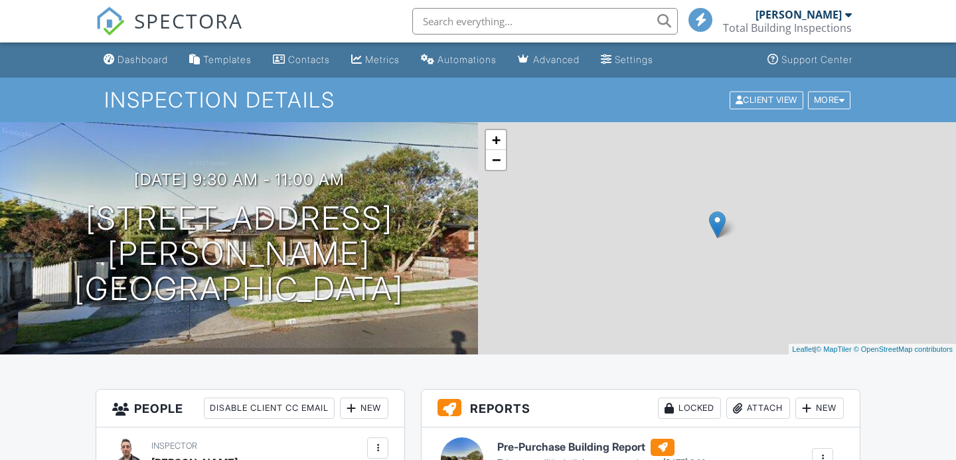  What do you see at coordinates (309, 59) in the screenshot?
I see `div: Contacts` at bounding box center [309, 59].